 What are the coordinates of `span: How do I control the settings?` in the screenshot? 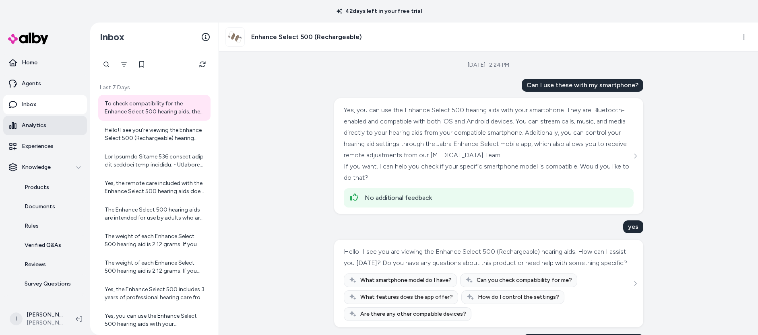 It's located at (518, 297).